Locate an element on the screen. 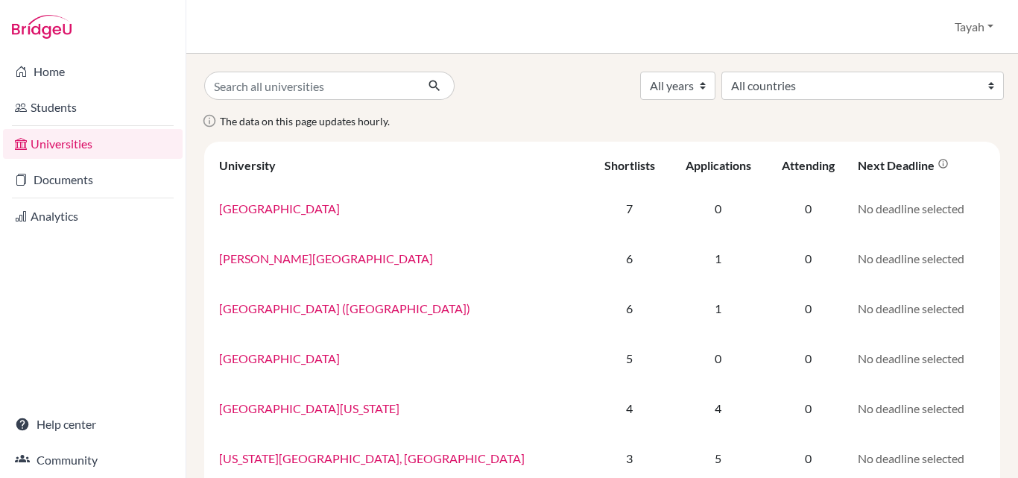  a: Universities is located at coordinates (92, 144).